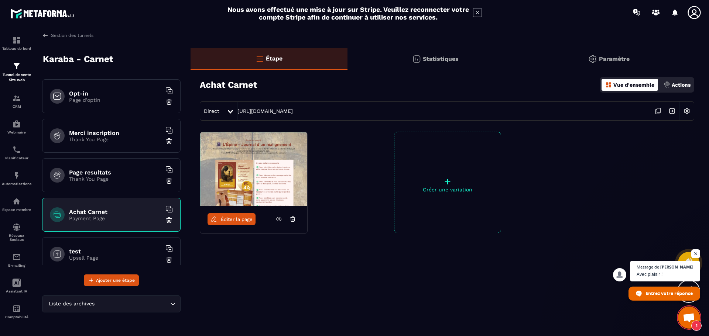 This screenshot has height=336, width=709. What do you see at coordinates (681, 85) in the screenshot?
I see `p: Actions` at bounding box center [681, 85].